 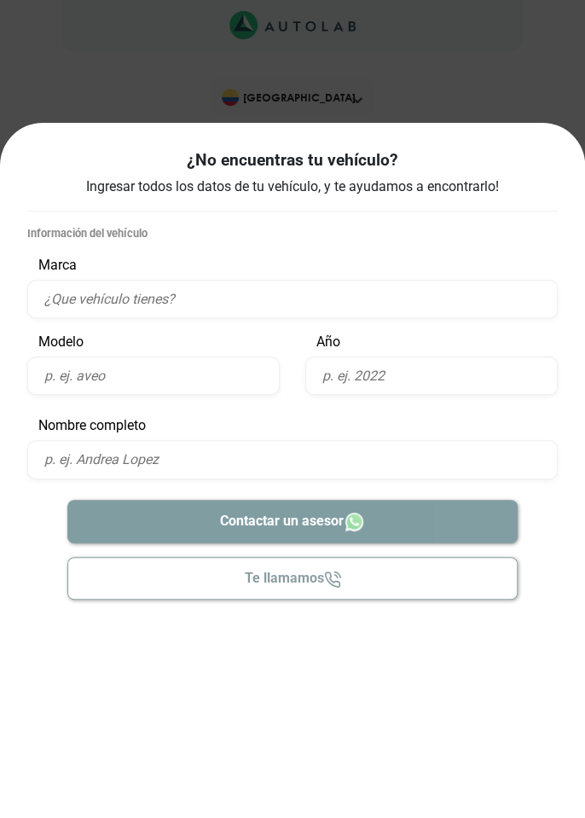 What do you see at coordinates (293, 187) in the screenshot?
I see `p: Ingresar todos los datos de tu vehículo, y te ayudamos a encontrarlo!` at bounding box center [293, 187].